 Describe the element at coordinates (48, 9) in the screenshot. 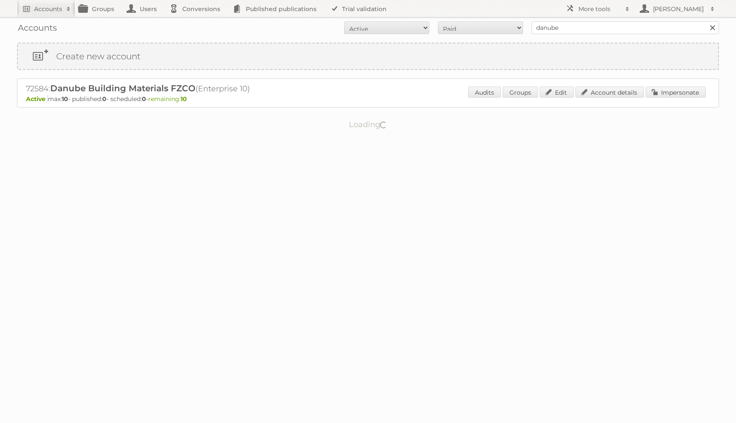

I see `h2: Accounts` at that location.